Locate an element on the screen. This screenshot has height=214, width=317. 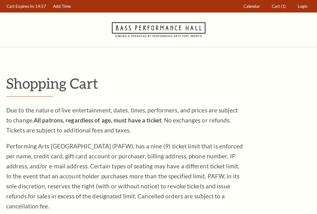
a: Calendar is located at coordinates (252, 6).